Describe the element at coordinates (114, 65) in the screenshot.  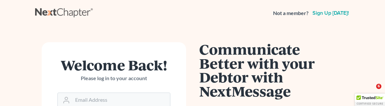
I see `h1: Welcome Back!` at that location.